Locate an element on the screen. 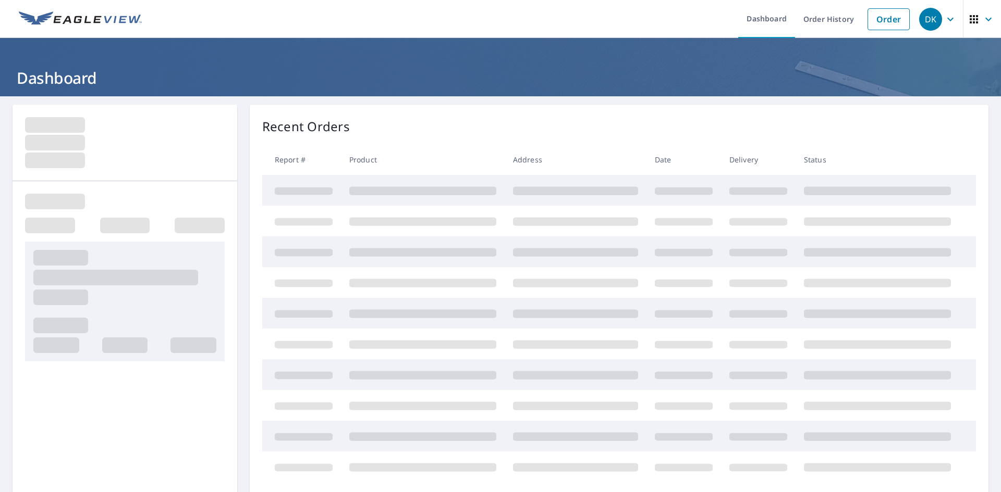 The image size is (1001, 492). th: Report # is located at coordinates (301, 159).